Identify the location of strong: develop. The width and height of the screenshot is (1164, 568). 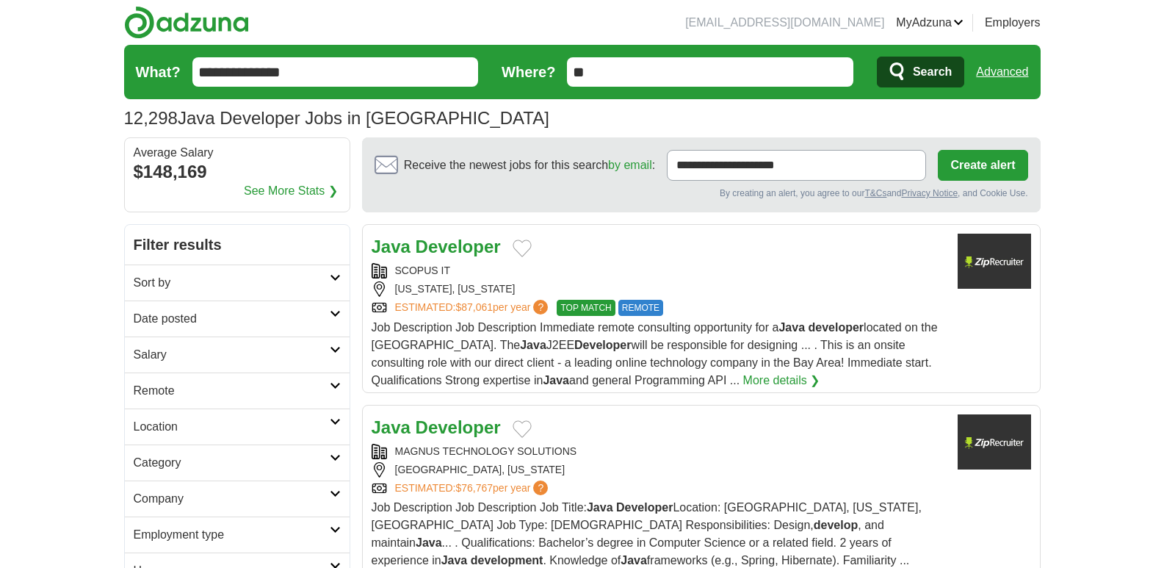
(836, 524).